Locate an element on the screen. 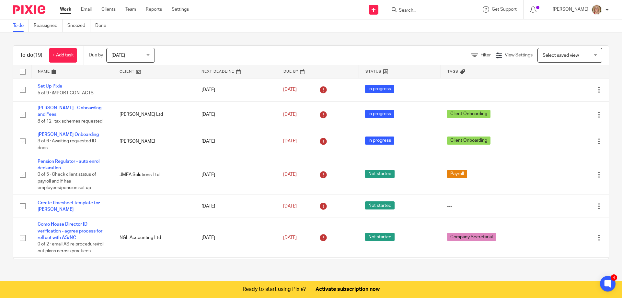 This screenshot has height=298, width=622. div: 4 is located at coordinates (614, 277).